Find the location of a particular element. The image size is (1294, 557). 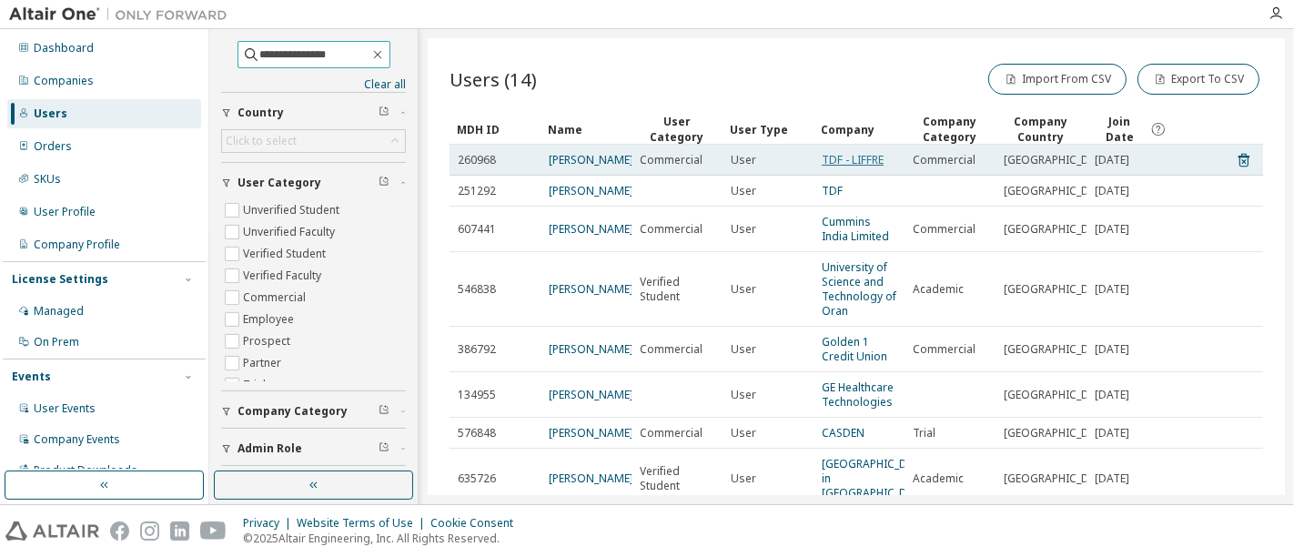

div: Orders is located at coordinates (53, 147).